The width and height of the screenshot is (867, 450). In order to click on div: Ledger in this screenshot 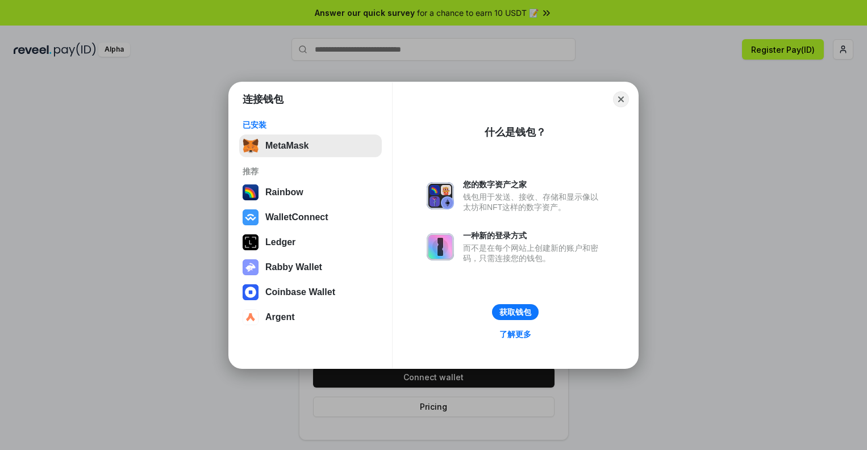, I will do `click(280, 242)`.